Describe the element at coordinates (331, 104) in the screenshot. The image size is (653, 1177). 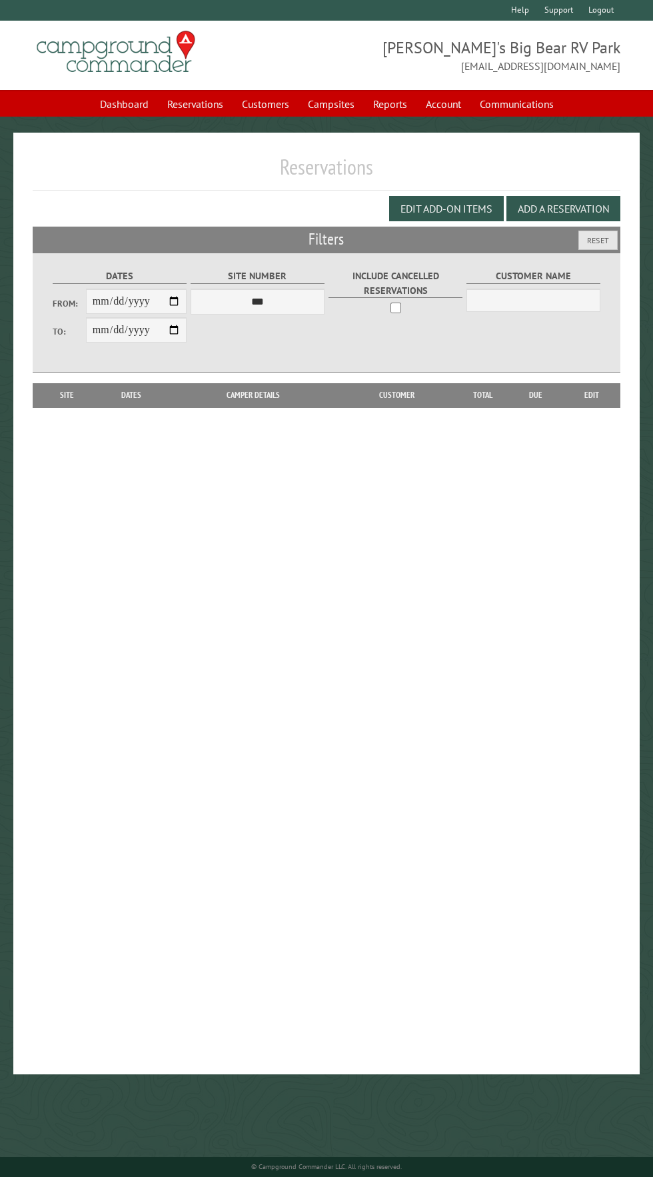
I see `a: Campsites` at that location.